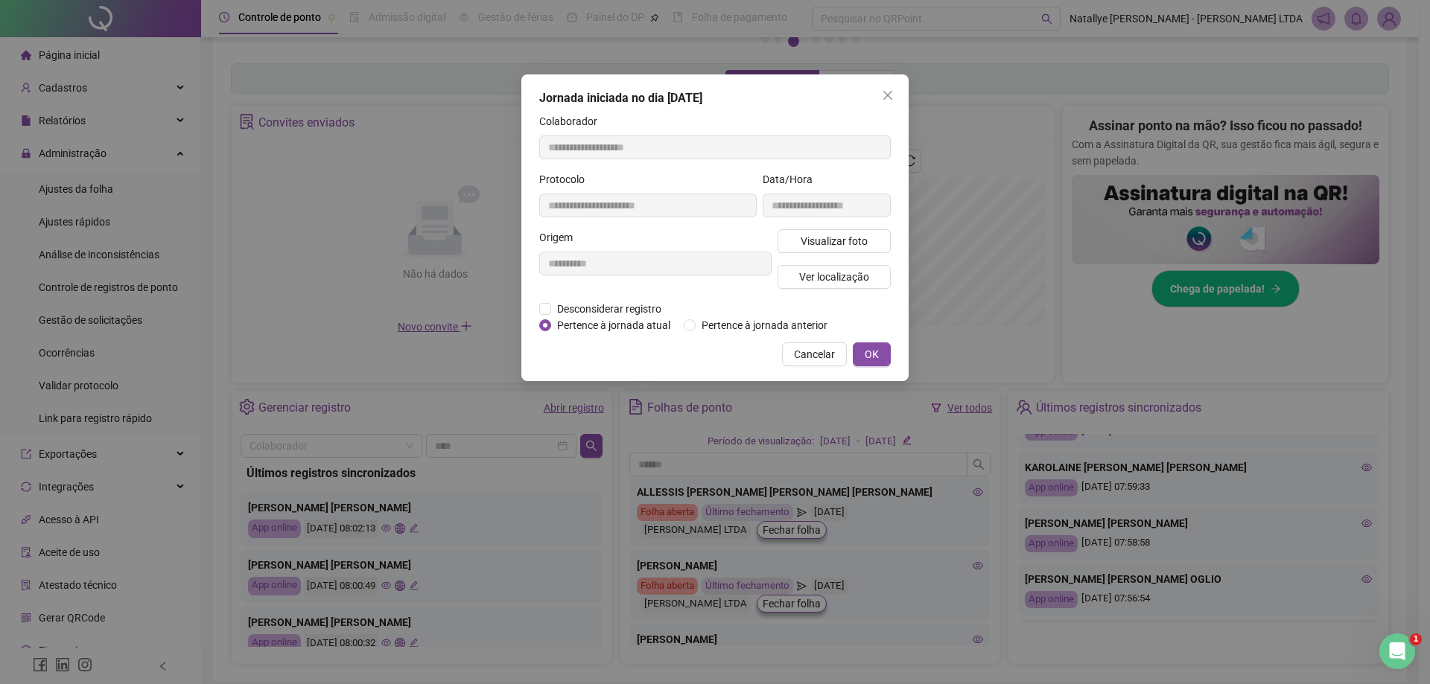  Describe the element at coordinates (814, 354) in the screenshot. I see `span: Cancelar` at that location.